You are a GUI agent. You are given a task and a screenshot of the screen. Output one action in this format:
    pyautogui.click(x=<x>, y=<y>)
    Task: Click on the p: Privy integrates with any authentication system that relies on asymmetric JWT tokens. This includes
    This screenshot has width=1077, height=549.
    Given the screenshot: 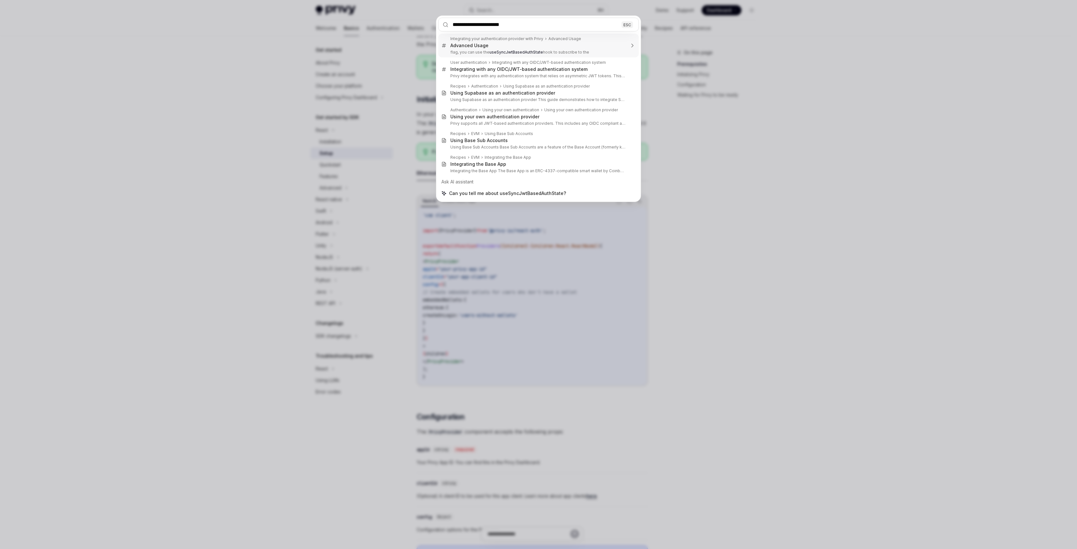 What is the action you would take?
    pyautogui.click(x=538, y=76)
    